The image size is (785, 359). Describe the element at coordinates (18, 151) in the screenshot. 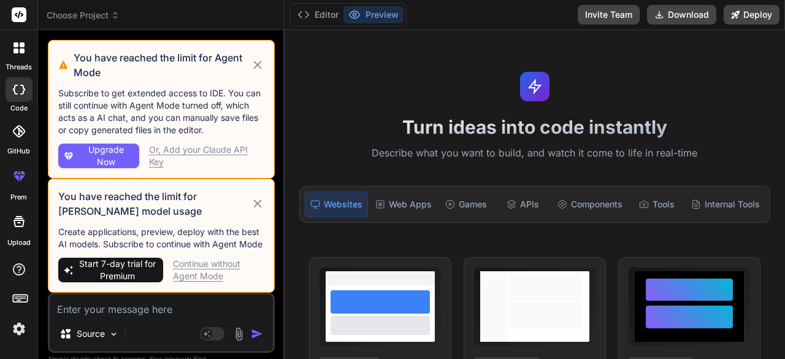

I see `label: GitHub` at that location.